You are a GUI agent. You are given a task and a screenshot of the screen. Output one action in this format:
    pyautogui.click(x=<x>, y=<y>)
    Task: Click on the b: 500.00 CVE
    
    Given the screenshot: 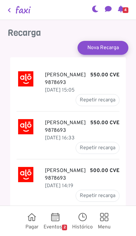 What is the action you would take?
    pyautogui.click(x=104, y=171)
    